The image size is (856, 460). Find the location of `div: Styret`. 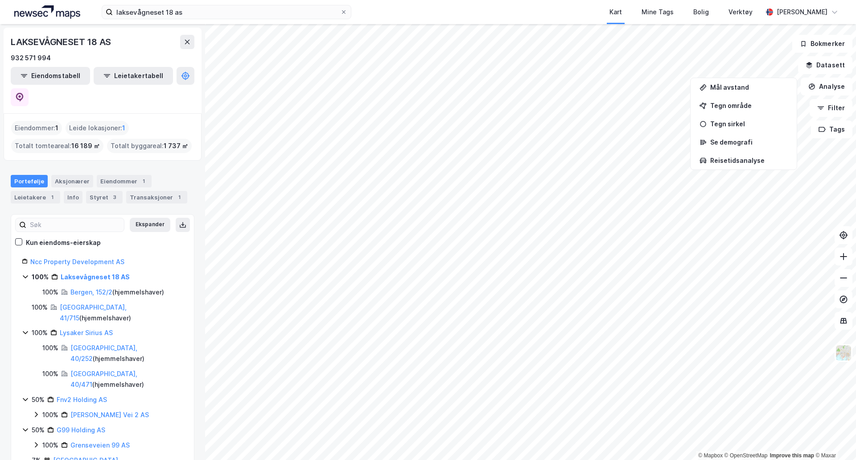

div: Styret is located at coordinates (104, 197).